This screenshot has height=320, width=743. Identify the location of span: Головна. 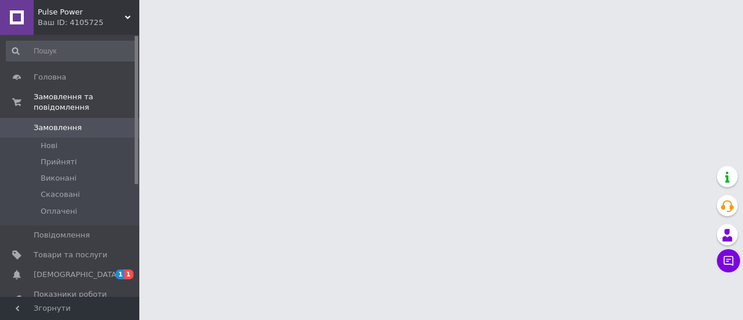
(50, 77).